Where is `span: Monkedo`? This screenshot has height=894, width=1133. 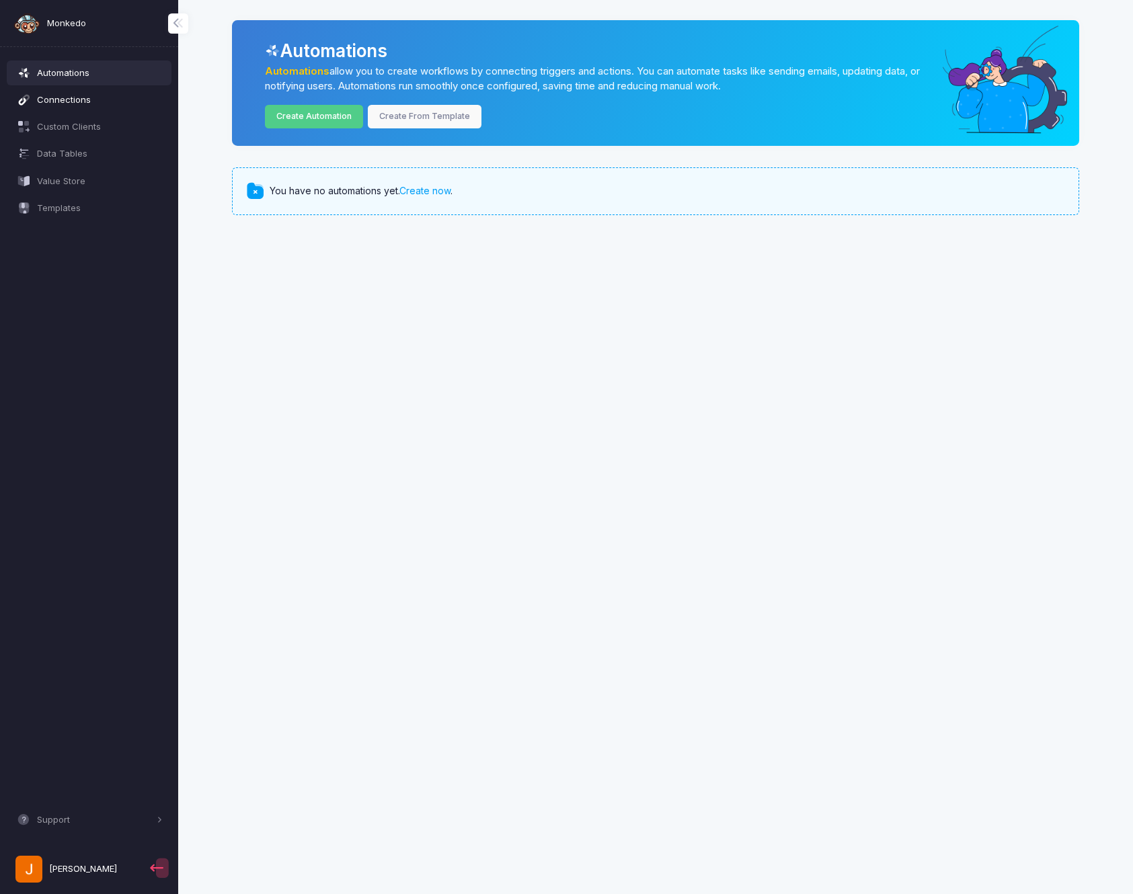 span: Monkedo is located at coordinates (67, 24).